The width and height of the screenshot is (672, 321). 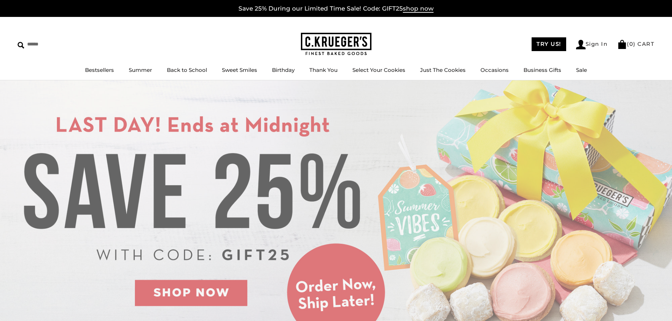 What do you see at coordinates (418, 9) in the screenshot?
I see `span: shop now` at bounding box center [418, 9].